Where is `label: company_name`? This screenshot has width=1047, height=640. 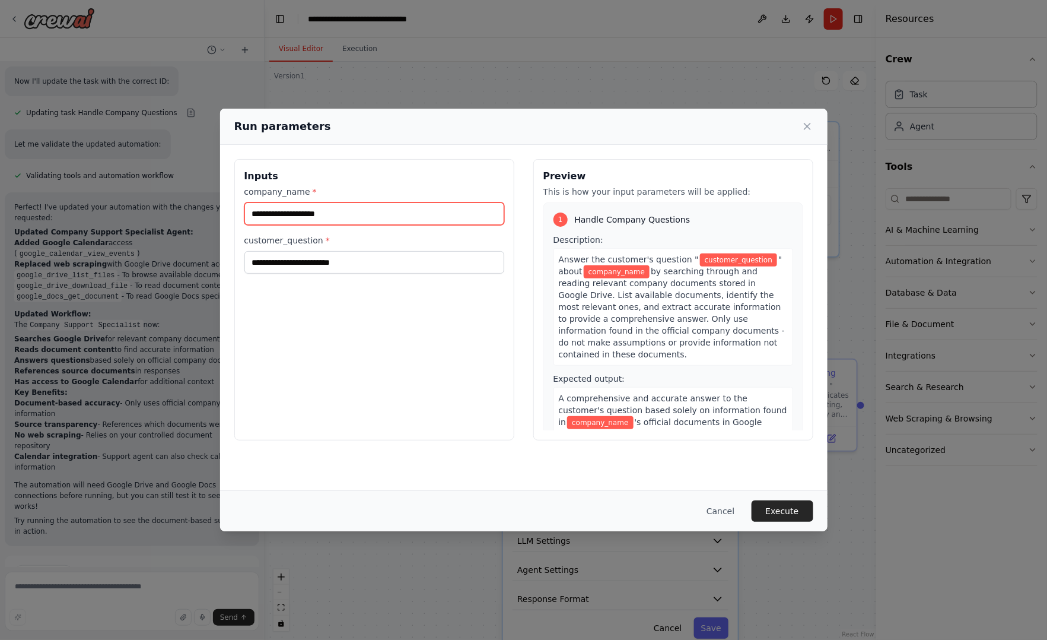 label: company_name is located at coordinates (374, 192).